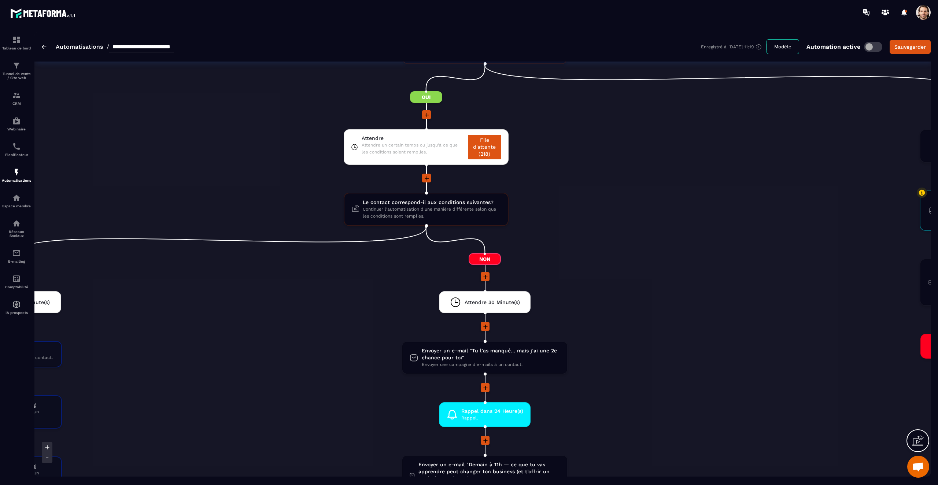 The height and width of the screenshot is (485, 938). I want to click on p: Automatisations, so click(16, 180).